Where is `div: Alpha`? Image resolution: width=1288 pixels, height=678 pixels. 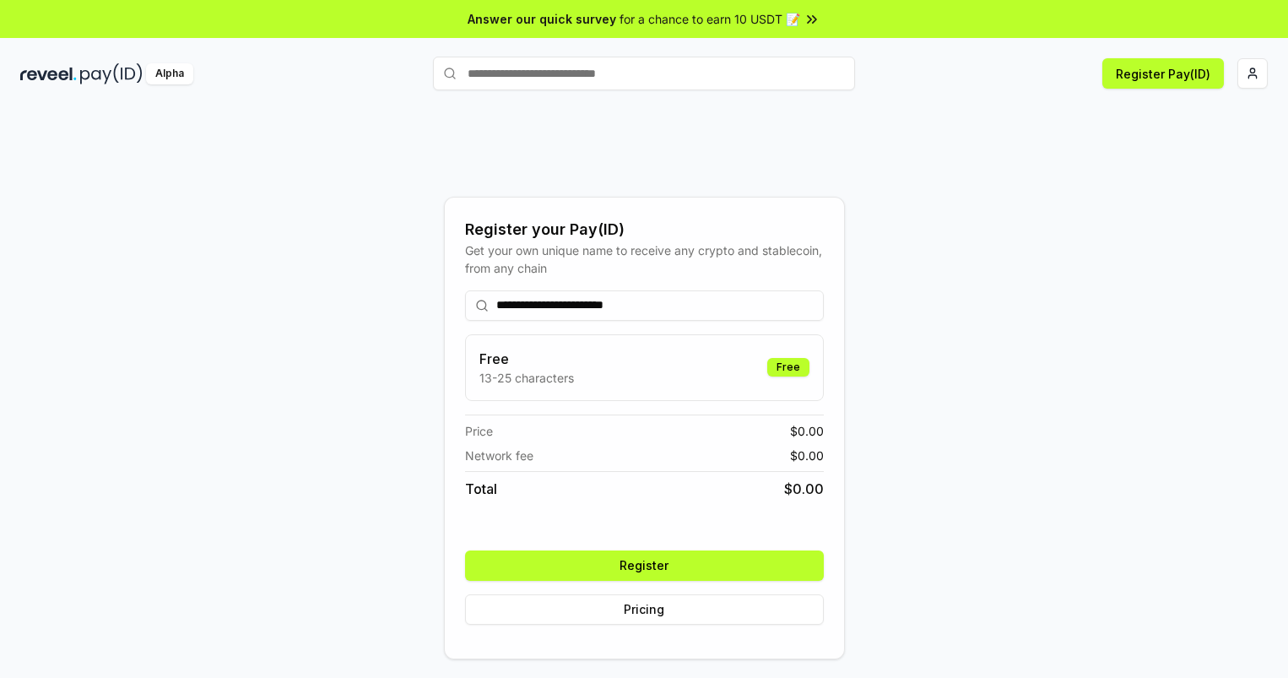
div: Alpha is located at coordinates (170, 73).